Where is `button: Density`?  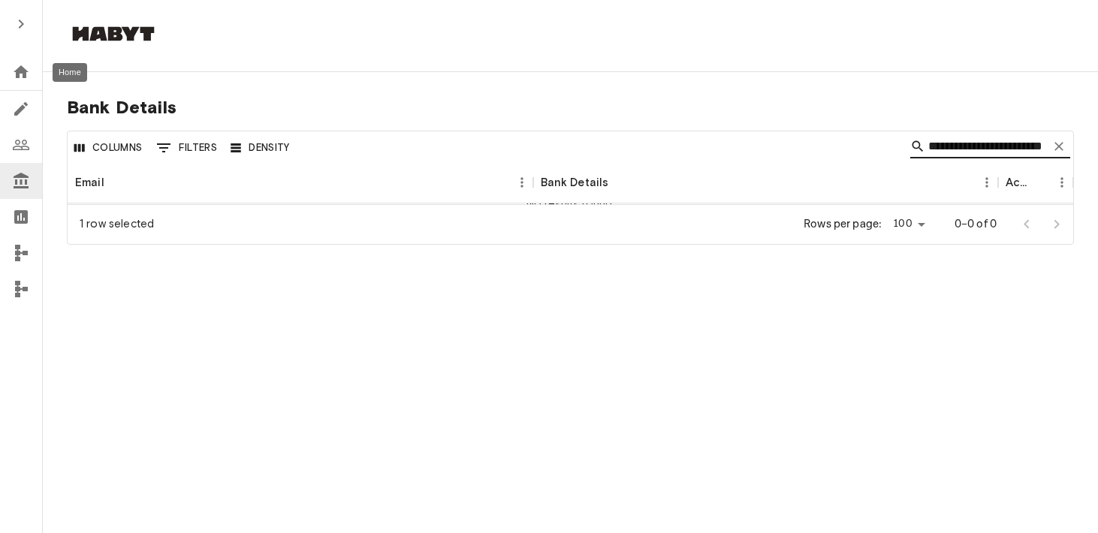
button: Density is located at coordinates (260, 148).